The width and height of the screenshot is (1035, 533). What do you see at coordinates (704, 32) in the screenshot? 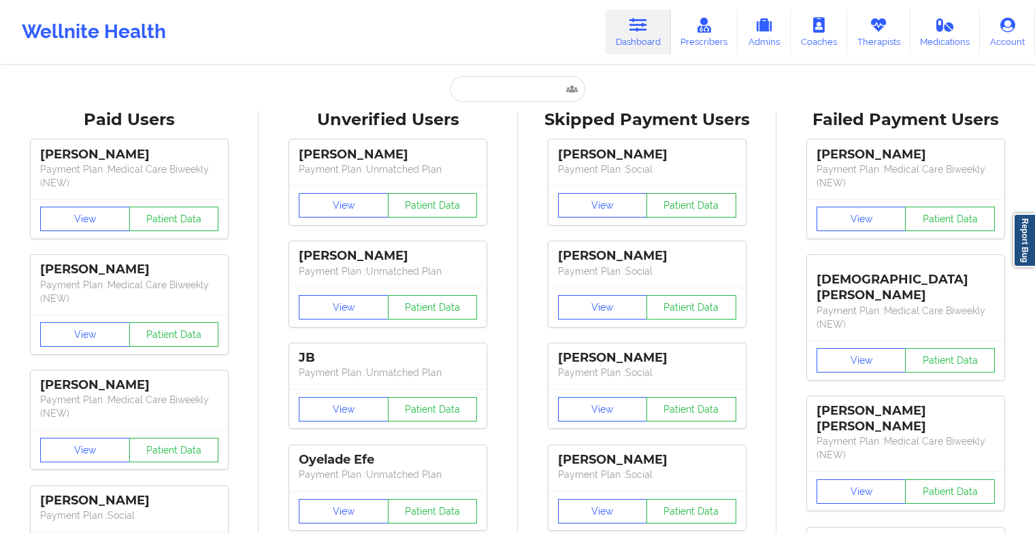
I see `a: Prescribers` at bounding box center [704, 32].